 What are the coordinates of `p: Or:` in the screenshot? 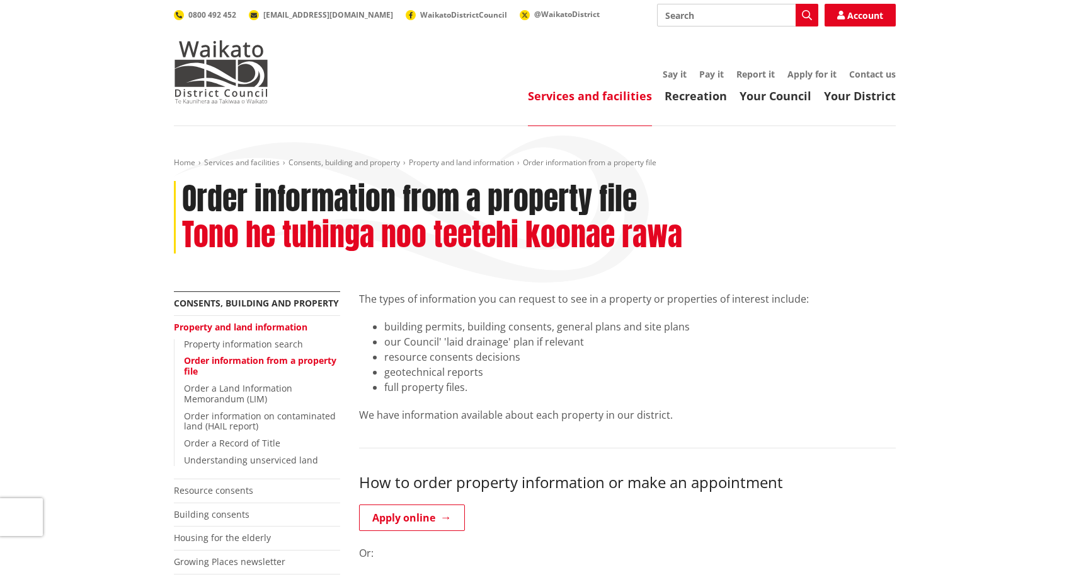 It's located at (628, 553).